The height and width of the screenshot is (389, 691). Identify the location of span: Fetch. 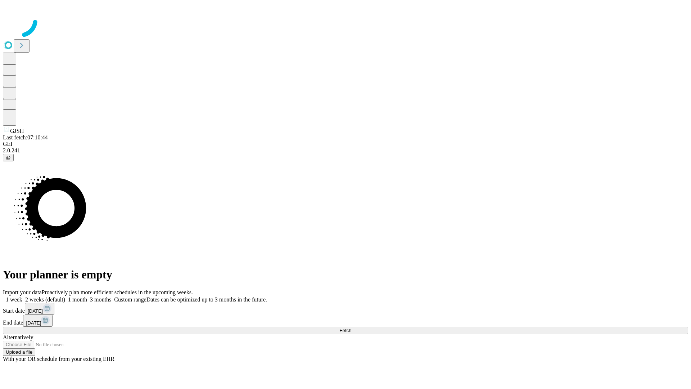
(345, 330).